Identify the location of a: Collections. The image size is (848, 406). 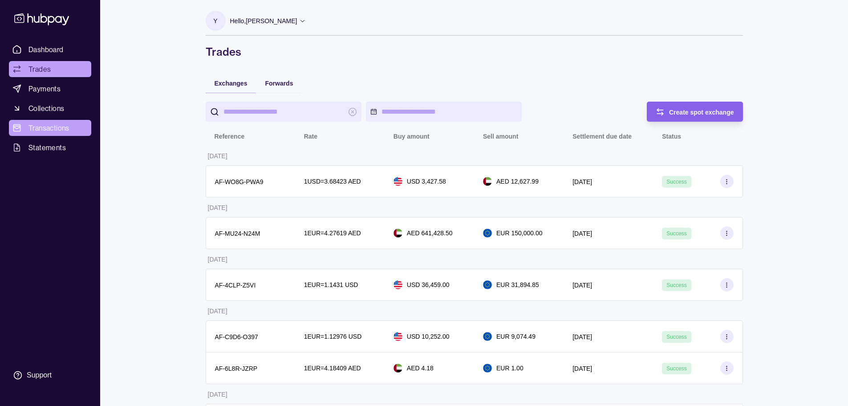
(50, 108).